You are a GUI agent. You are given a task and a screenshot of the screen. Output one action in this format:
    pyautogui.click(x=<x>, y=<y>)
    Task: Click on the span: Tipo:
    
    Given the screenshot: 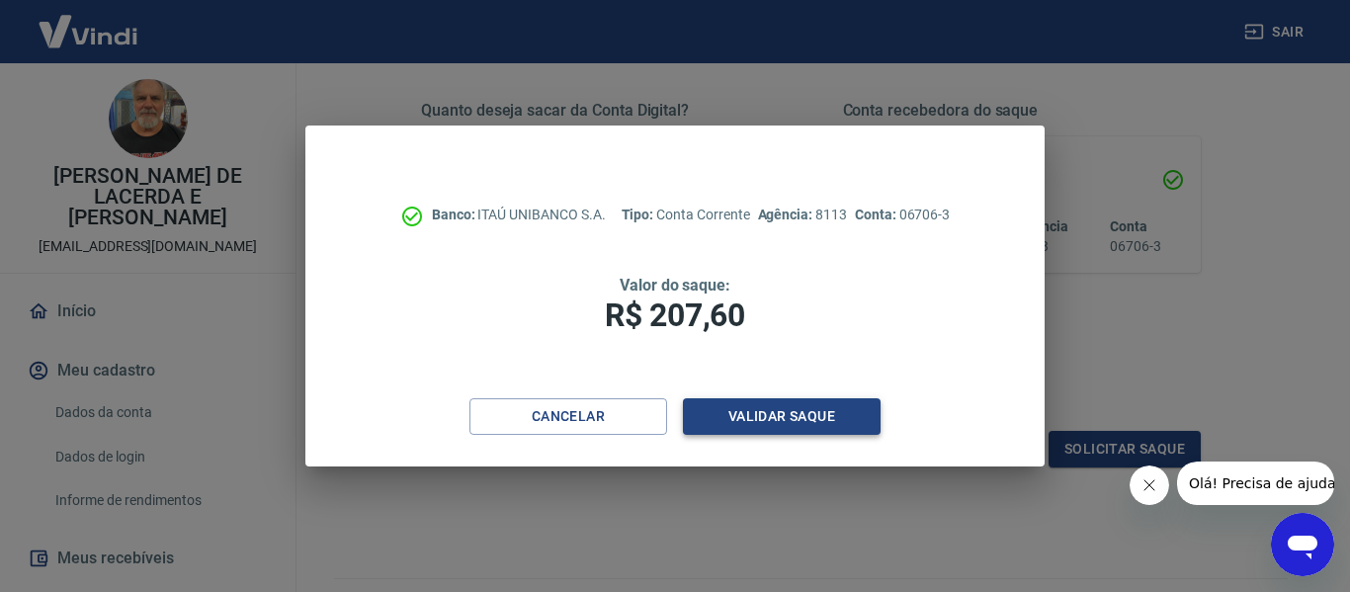 What is the action you would take?
    pyautogui.click(x=639, y=214)
    